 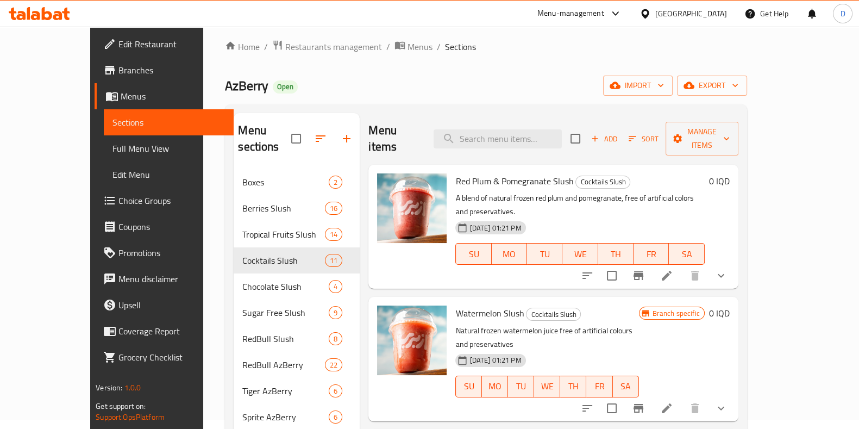 What do you see at coordinates (334, 208) in the screenshot?
I see `span: 16` at bounding box center [334, 208].